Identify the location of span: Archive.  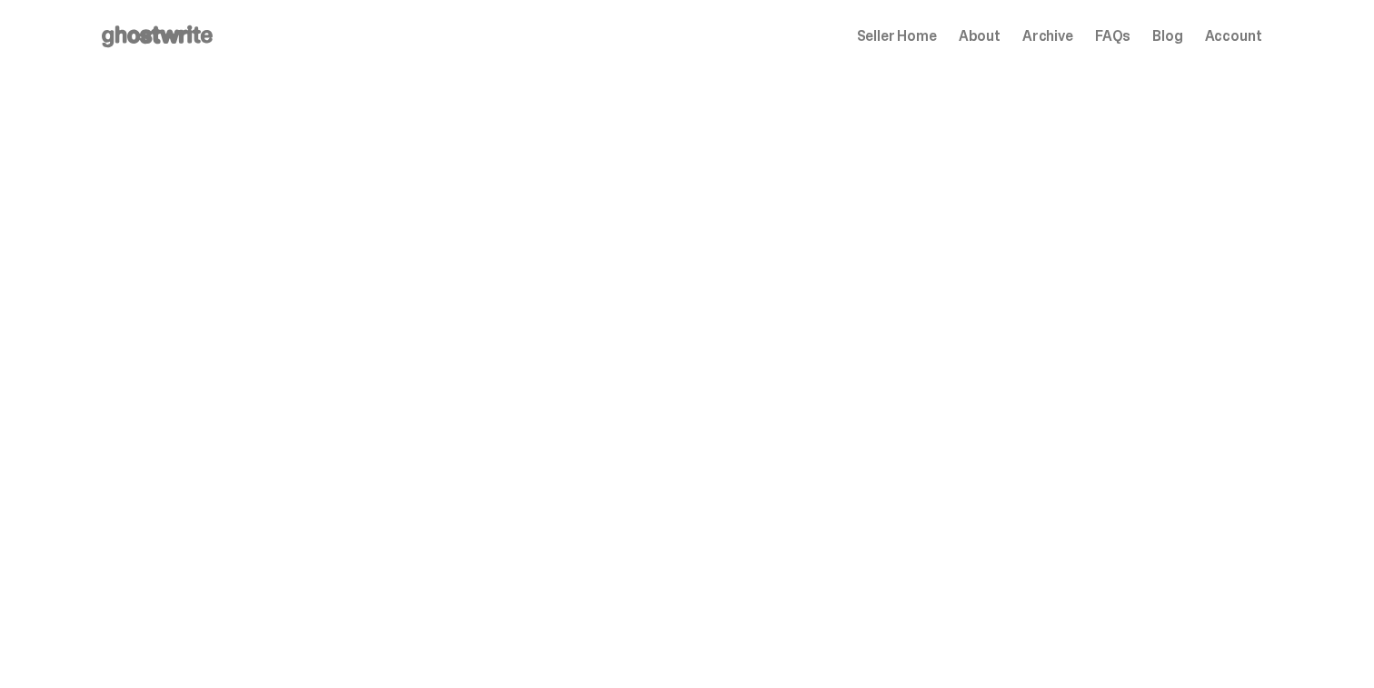
(1047, 36).